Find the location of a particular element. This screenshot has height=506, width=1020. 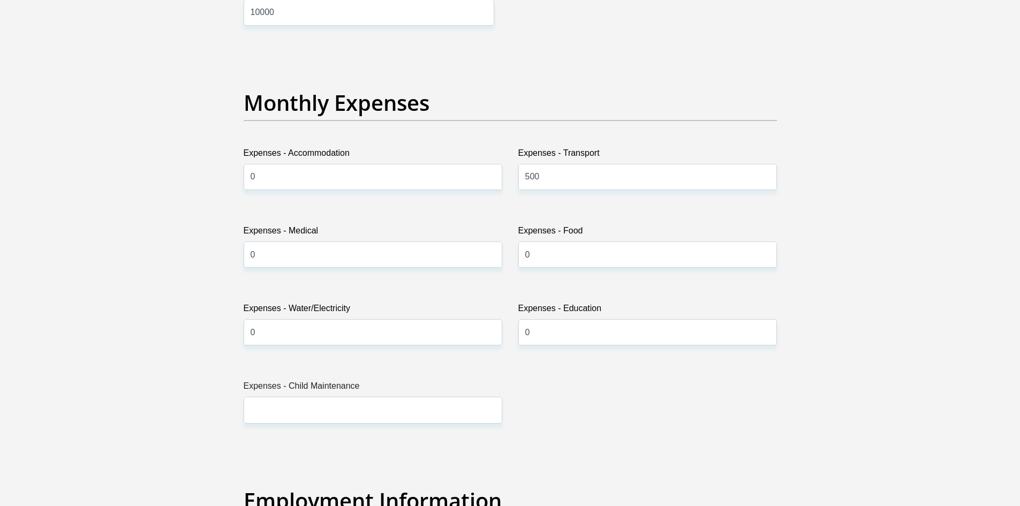

input: Expenses - Accommodation is located at coordinates (373, 177).